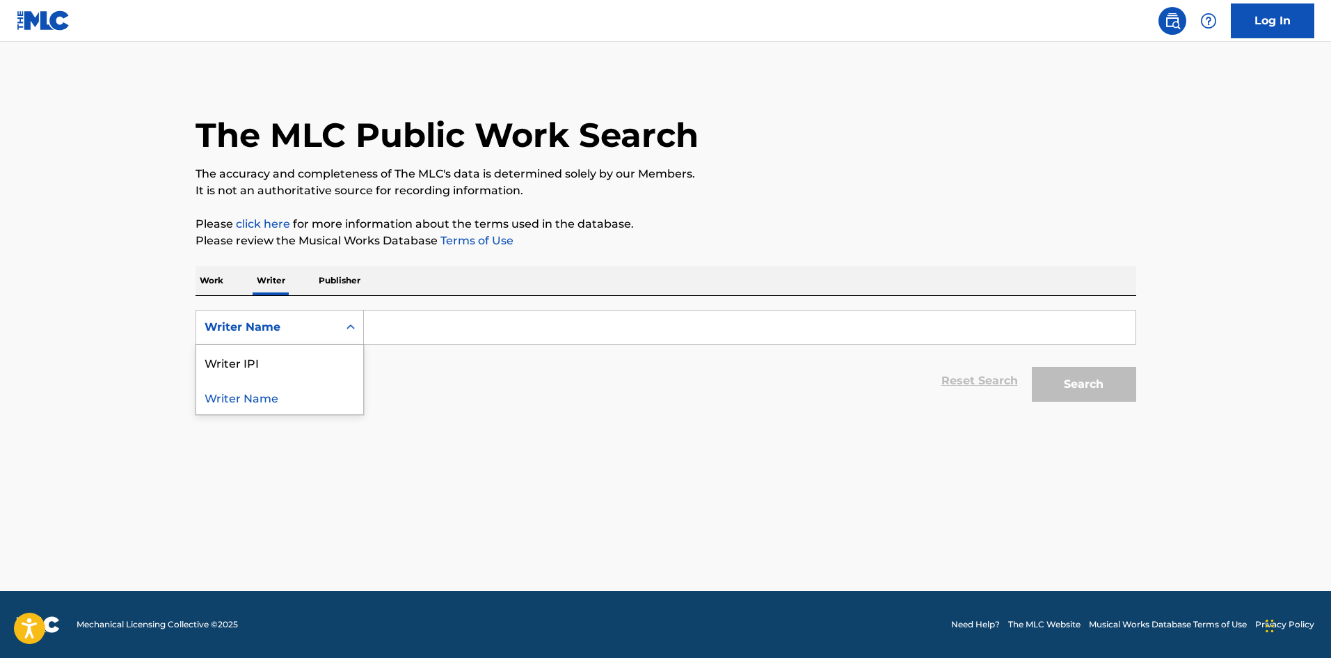  What do you see at coordinates (1173, 21) in the screenshot?
I see `a: Public Search` at bounding box center [1173, 21].